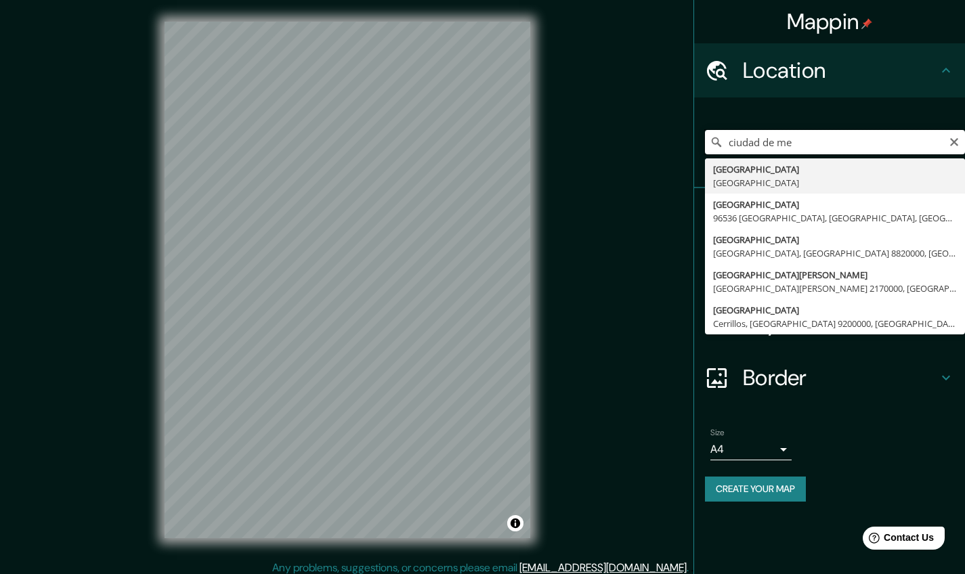  Describe the element at coordinates (830, 215) in the screenshot. I see `div: Pins` at that location.